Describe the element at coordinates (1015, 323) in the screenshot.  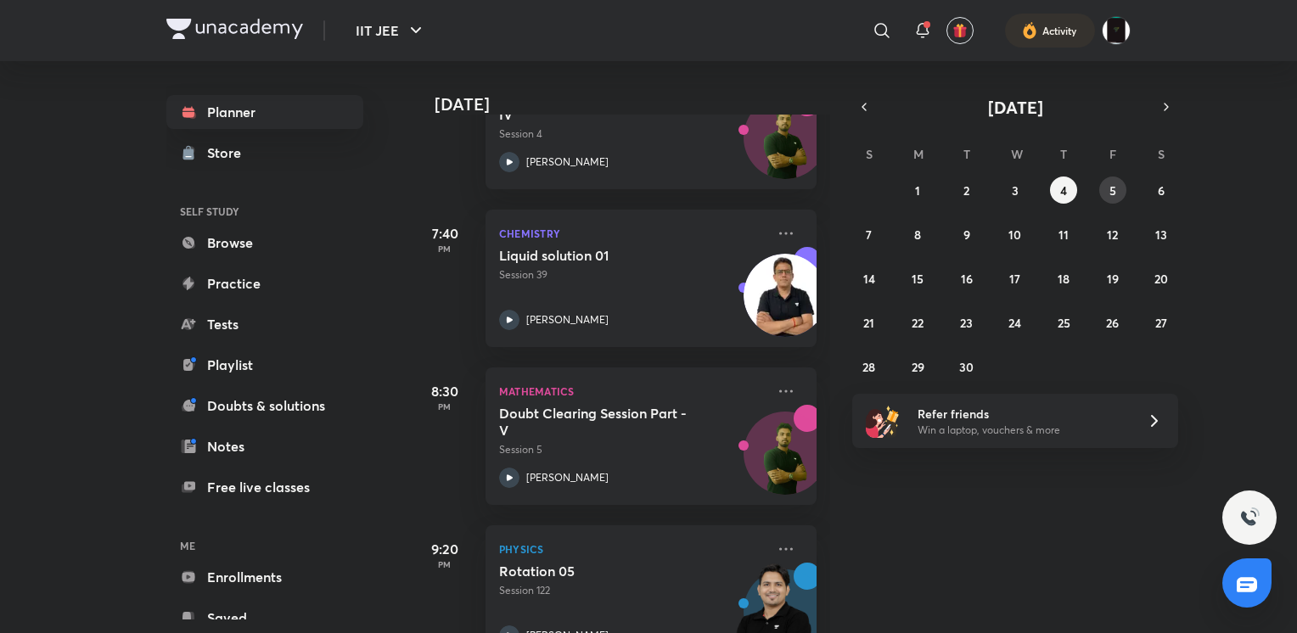
I see `abbr: September 24, 2025` at that location.